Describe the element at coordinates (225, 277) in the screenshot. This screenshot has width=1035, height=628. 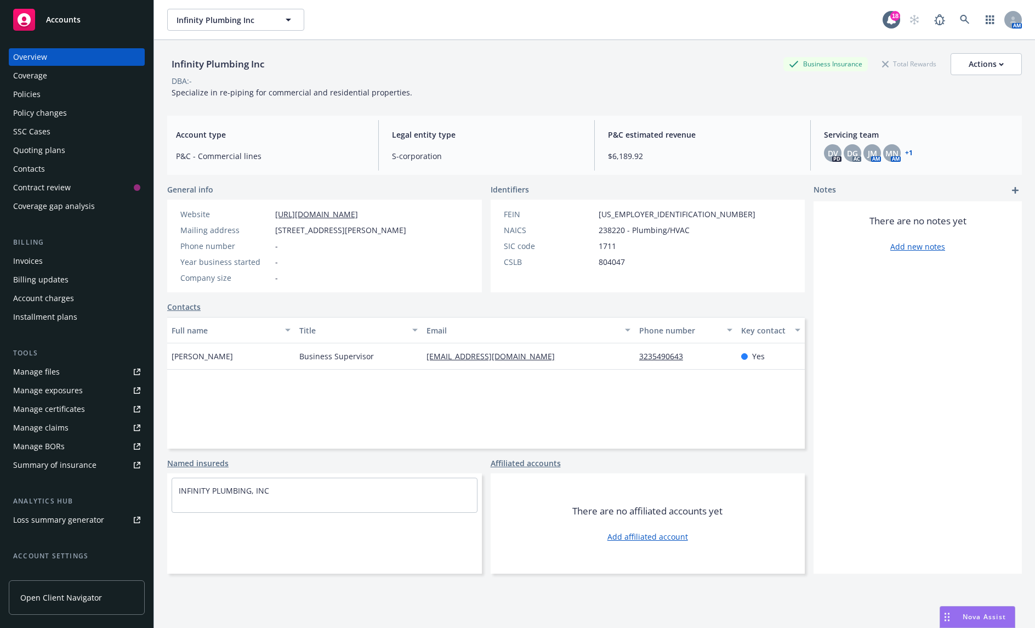
I see `div: Company size` at that location.